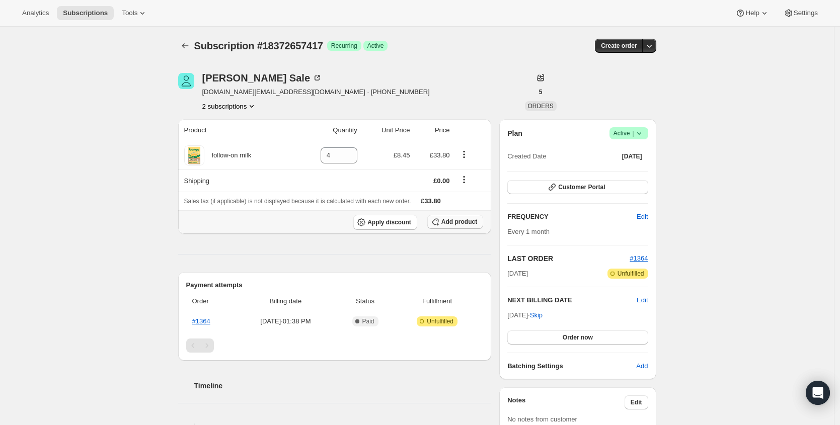  What do you see at coordinates (752, 13) in the screenshot?
I see `button: Help` at bounding box center [752, 13].